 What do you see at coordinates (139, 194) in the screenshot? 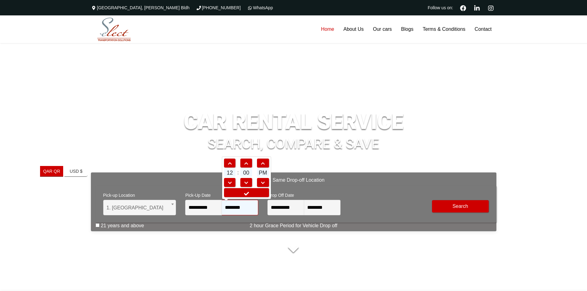
I see `span: Pick-up Location` at bounding box center [139, 194].